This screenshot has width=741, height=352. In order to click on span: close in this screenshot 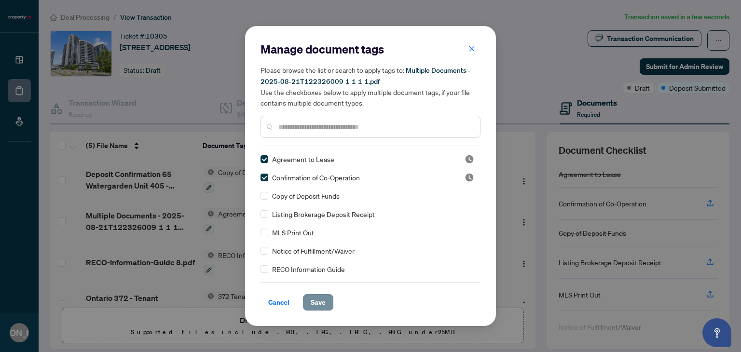, I will do `click(472, 49)`.